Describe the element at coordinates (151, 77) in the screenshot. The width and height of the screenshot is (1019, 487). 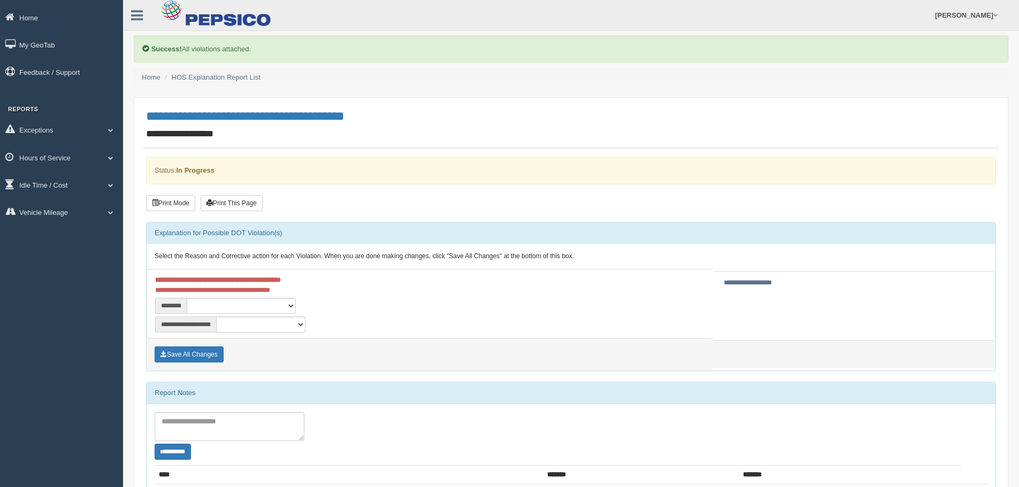
I see `a: Home` at that location.